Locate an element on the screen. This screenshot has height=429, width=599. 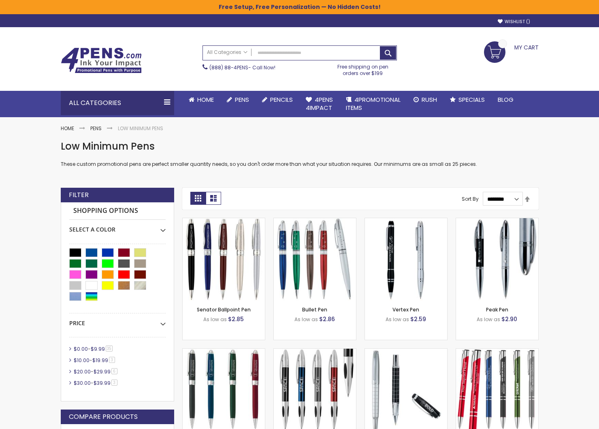
a: Specials is located at coordinates (468, 100).